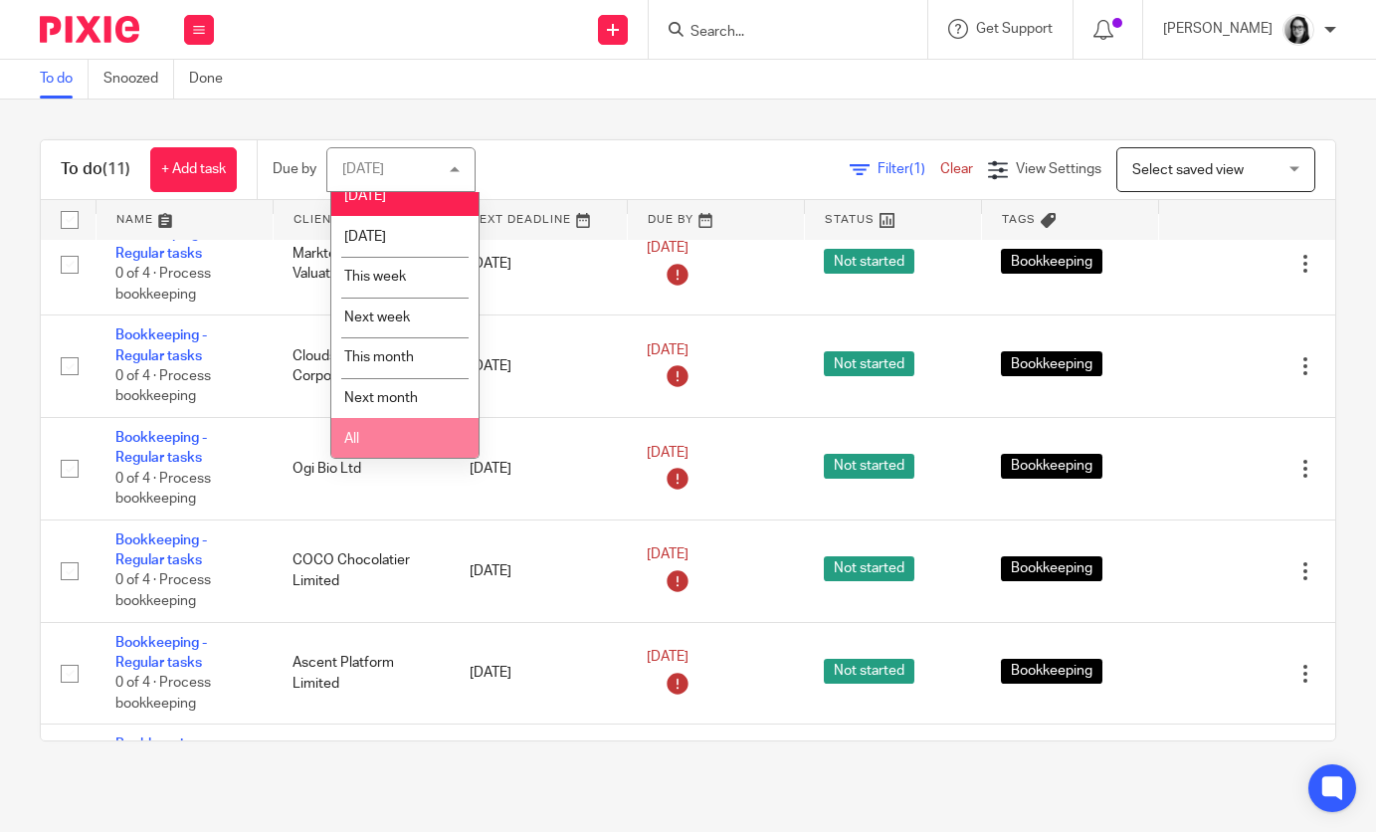 Image resolution: width=1376 pixels, height=832 pixels. I want to click on td: Ogi Bio Ltd, so click(361, 468).